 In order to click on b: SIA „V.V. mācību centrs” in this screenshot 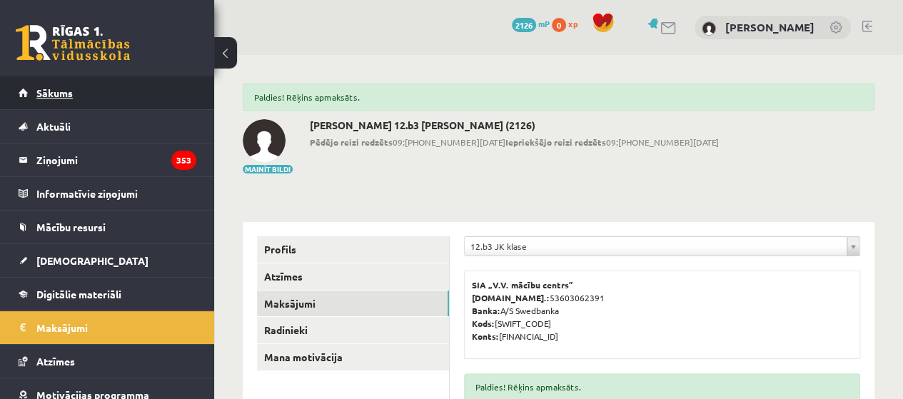, I will do `click(523, 285)`.